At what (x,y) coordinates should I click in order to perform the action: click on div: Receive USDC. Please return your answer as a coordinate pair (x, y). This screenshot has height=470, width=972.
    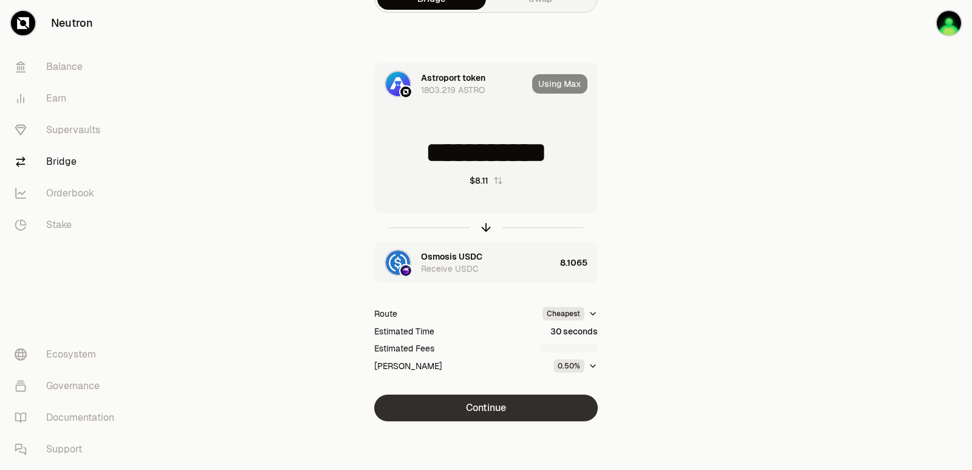
    Looking at the image, I should click on (450, 269).